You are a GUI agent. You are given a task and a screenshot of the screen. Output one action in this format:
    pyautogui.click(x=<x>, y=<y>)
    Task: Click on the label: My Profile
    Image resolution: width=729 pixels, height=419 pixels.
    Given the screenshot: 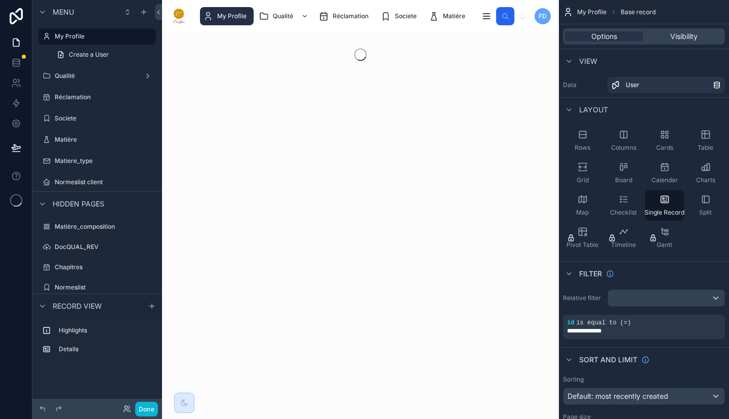 What is the action you would take?
    pyautogui.click(x=102, y=36)
    